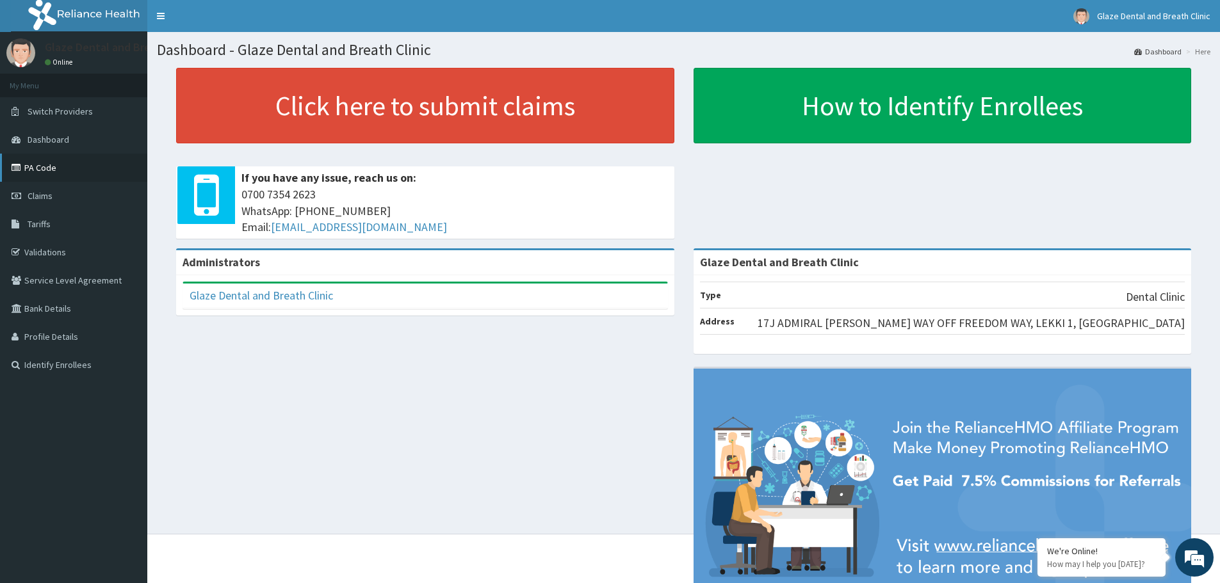 The width and height of the screenshot is (1220, 583). What do you see at coordinates (683, 50) in the screenshot?
I see `h1: Dashboard - Glaze Dental and Breath Clinic` at bounding box center [683, 50].